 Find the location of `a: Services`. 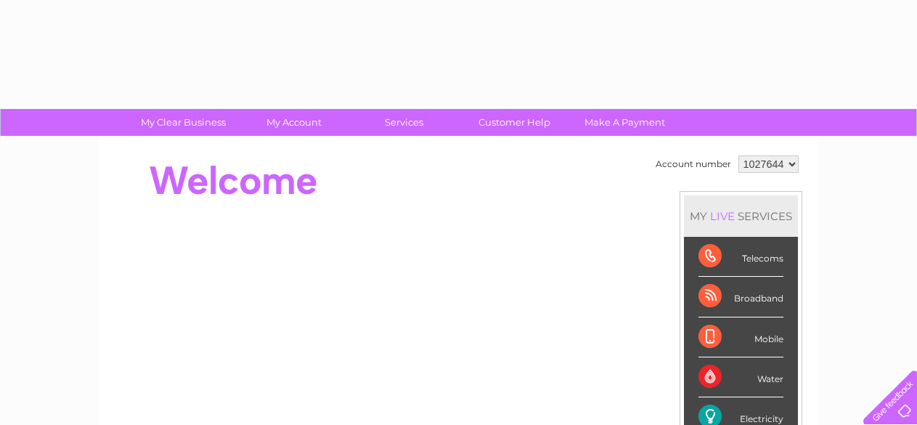

a: Services is located at coordinates (404, 122).